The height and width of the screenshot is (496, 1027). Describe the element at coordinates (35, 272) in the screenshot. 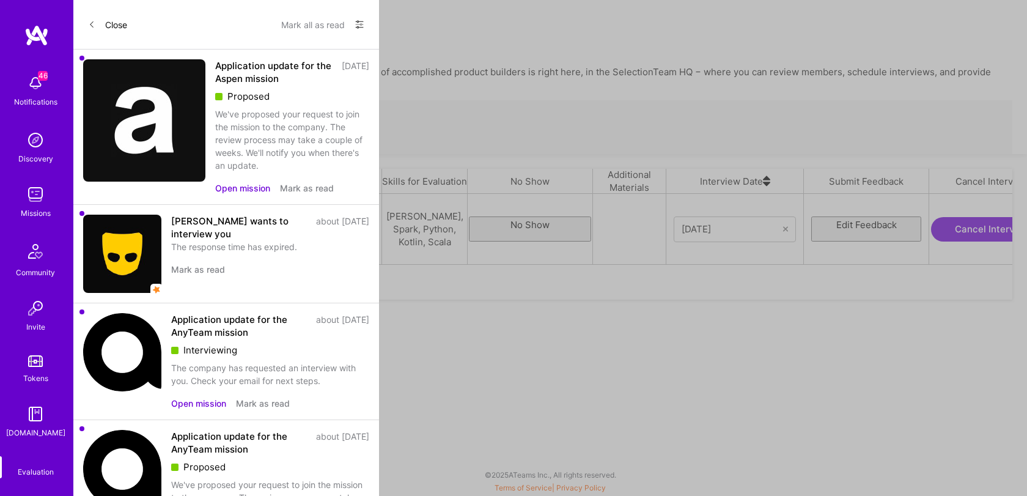

I see `div: Community` at that location.